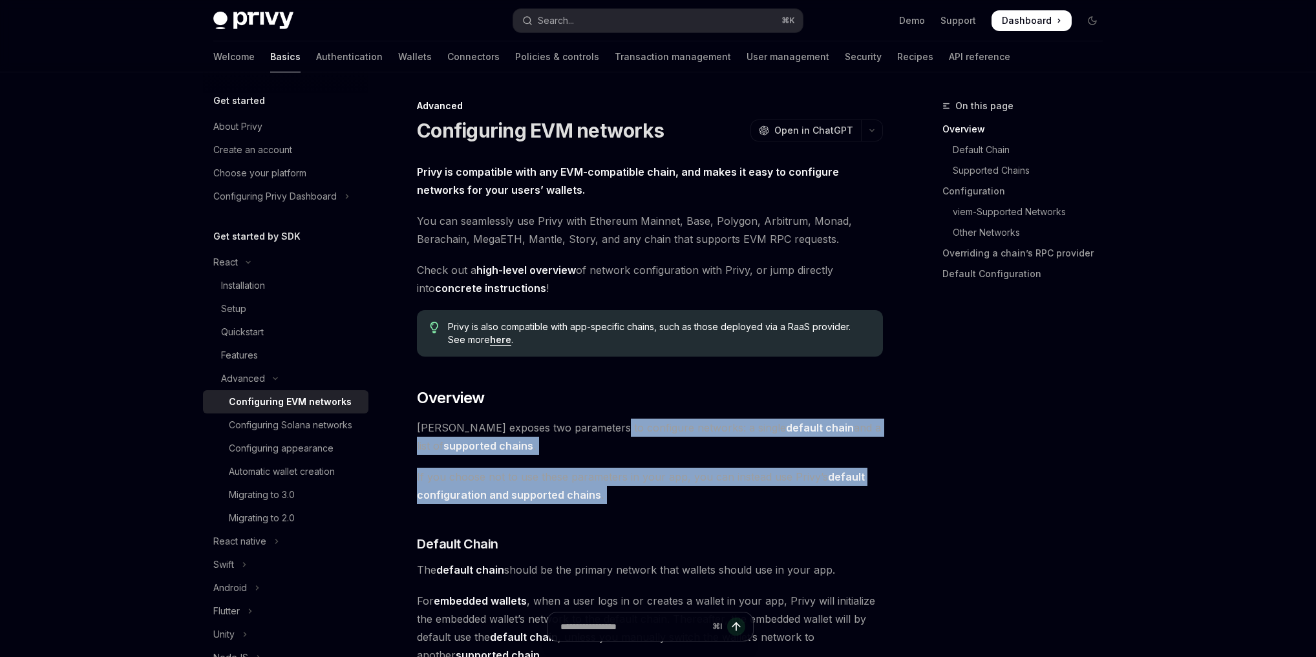 Image resolution: width=1316 pixels, height=657 pixels. I want to click on a: supported chains, so click(488, 446).